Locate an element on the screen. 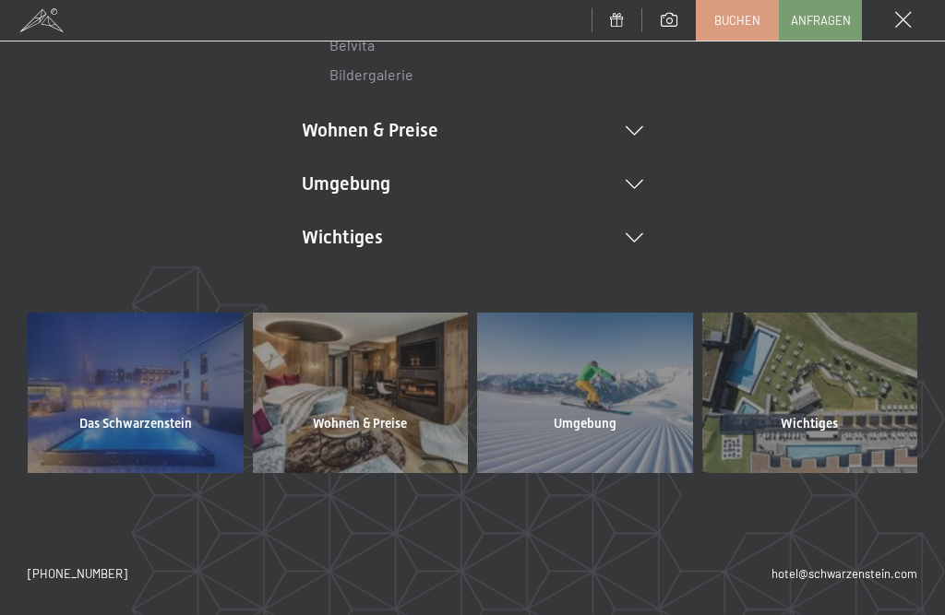  a: Bildergalerie is located at coordinates (371, 74).